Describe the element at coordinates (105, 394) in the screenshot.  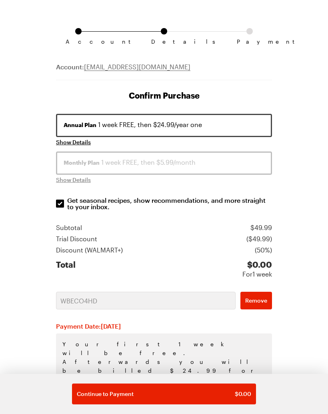
I see `span: Continue to Payment` at that location.